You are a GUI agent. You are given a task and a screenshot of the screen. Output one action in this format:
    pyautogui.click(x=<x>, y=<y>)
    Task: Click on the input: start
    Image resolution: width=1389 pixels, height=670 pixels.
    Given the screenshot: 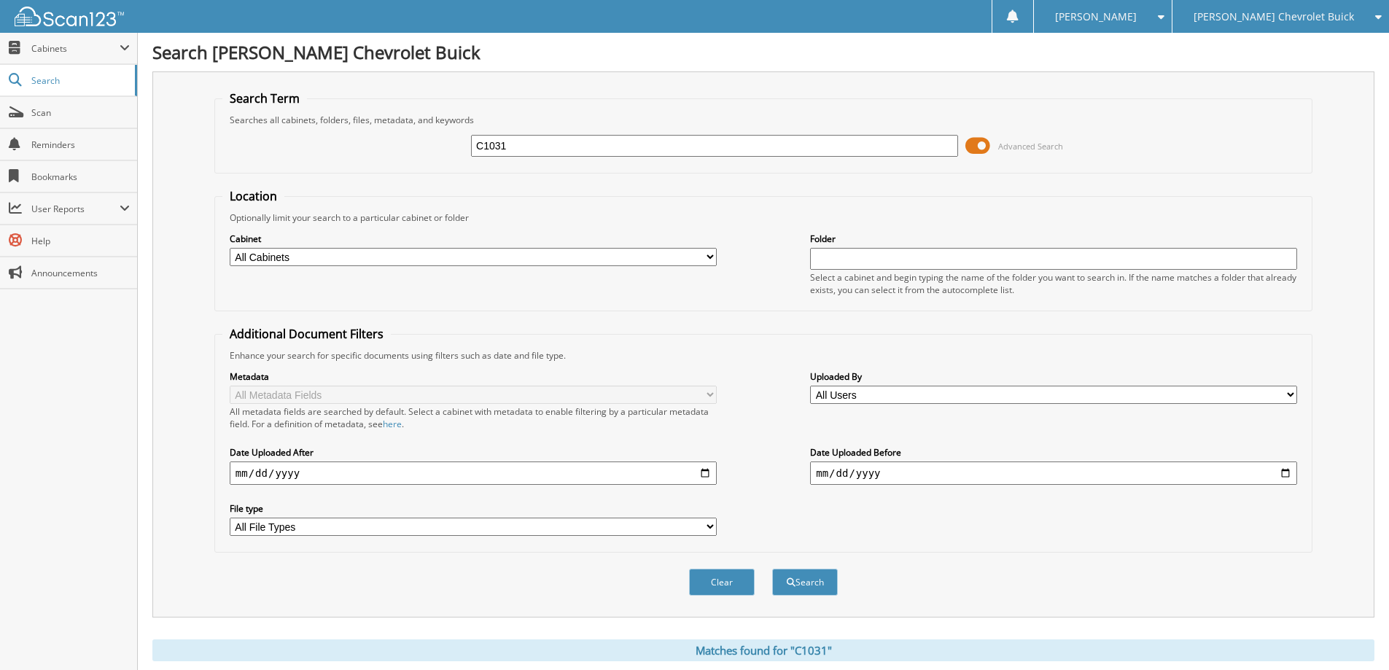 What is the action you would take?
    pyautogui.click(x=473, y=473)
    